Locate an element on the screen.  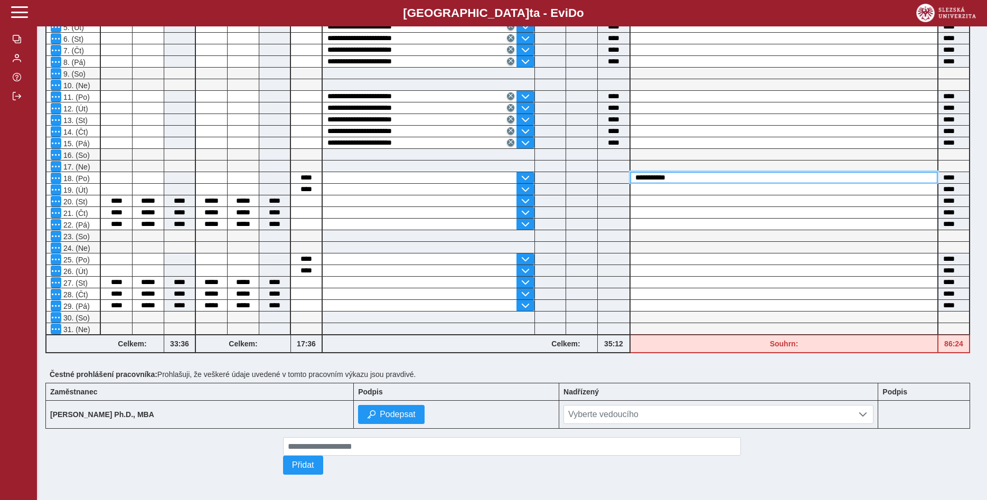
span: t is located at coordinates (531, 13).